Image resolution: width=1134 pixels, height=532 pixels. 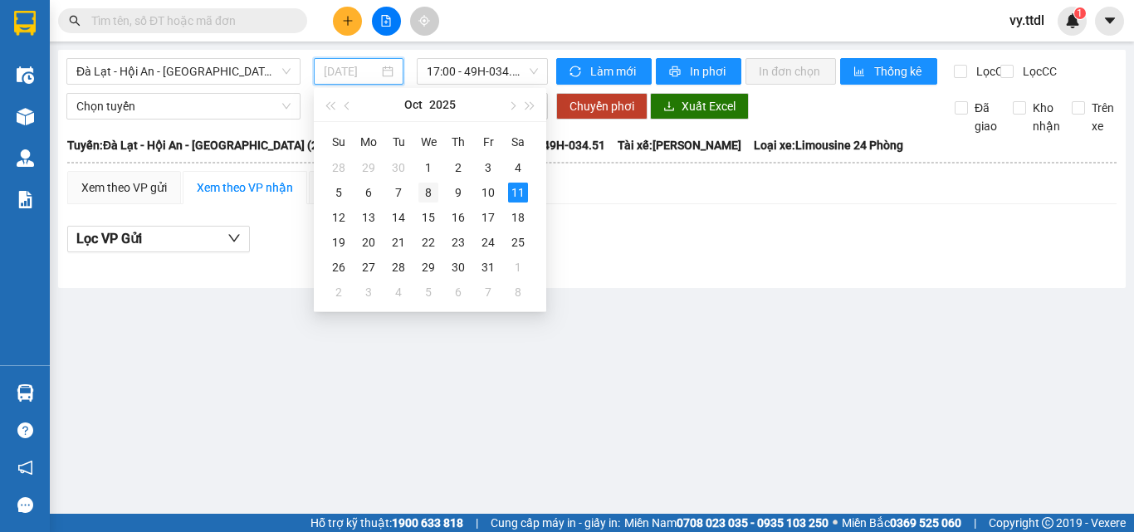 What do you see at coordinates (458, 217) in the screenshot?
I see `div: 16` at bounding box center [458, 217].